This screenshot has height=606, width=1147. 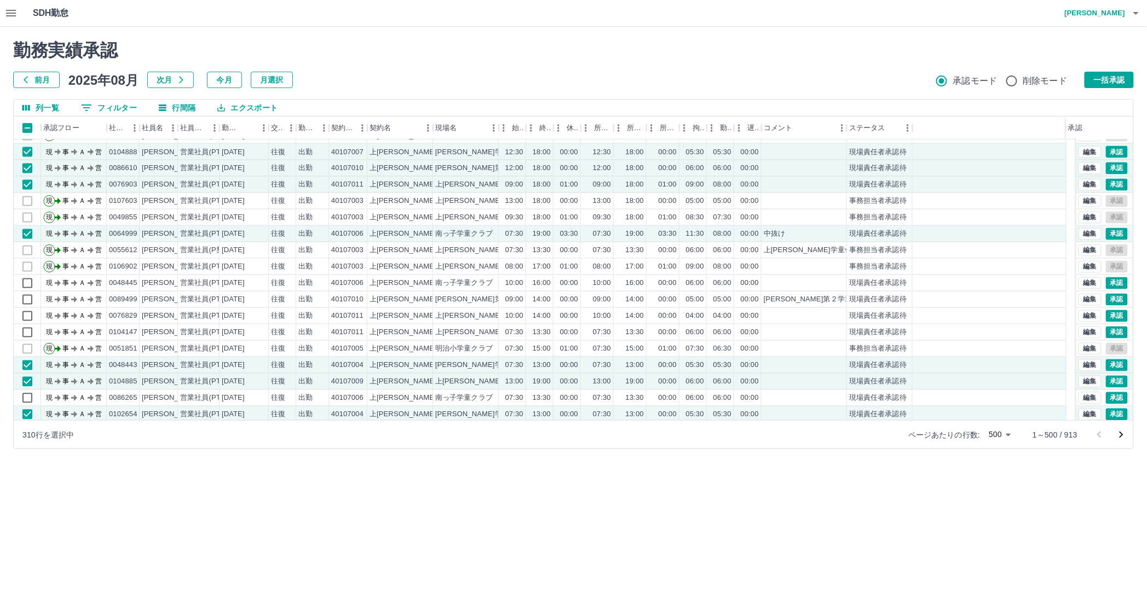 I want to click on div: 0106902, so click(x=123, y=267).